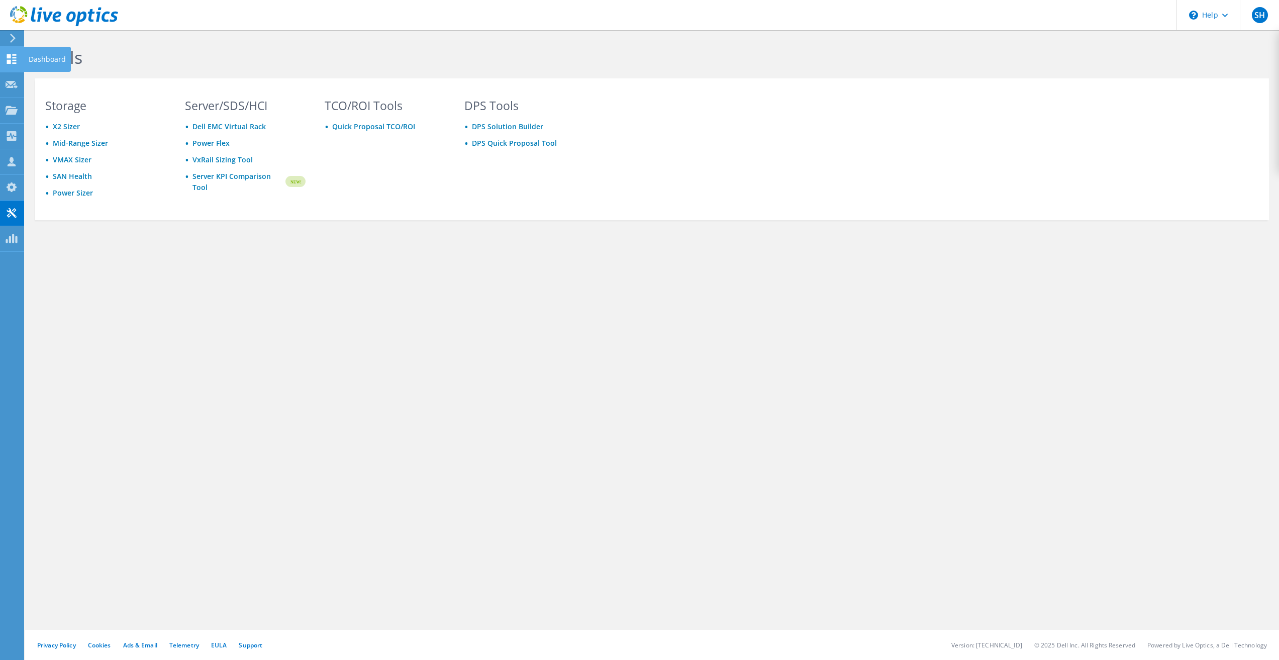 This screenshot has height=660, width=1279. What do you see at coordinates (73, 192) in the screenshot?
I see `a: Power Sizer` at bounding box center [73, 192].